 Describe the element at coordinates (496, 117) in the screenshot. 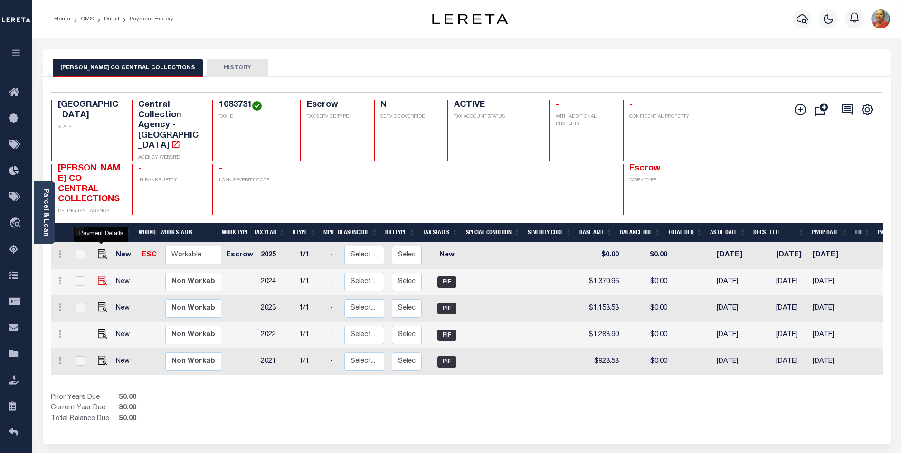

I see `p: TAX ACCOUNT STATUS` at that location.